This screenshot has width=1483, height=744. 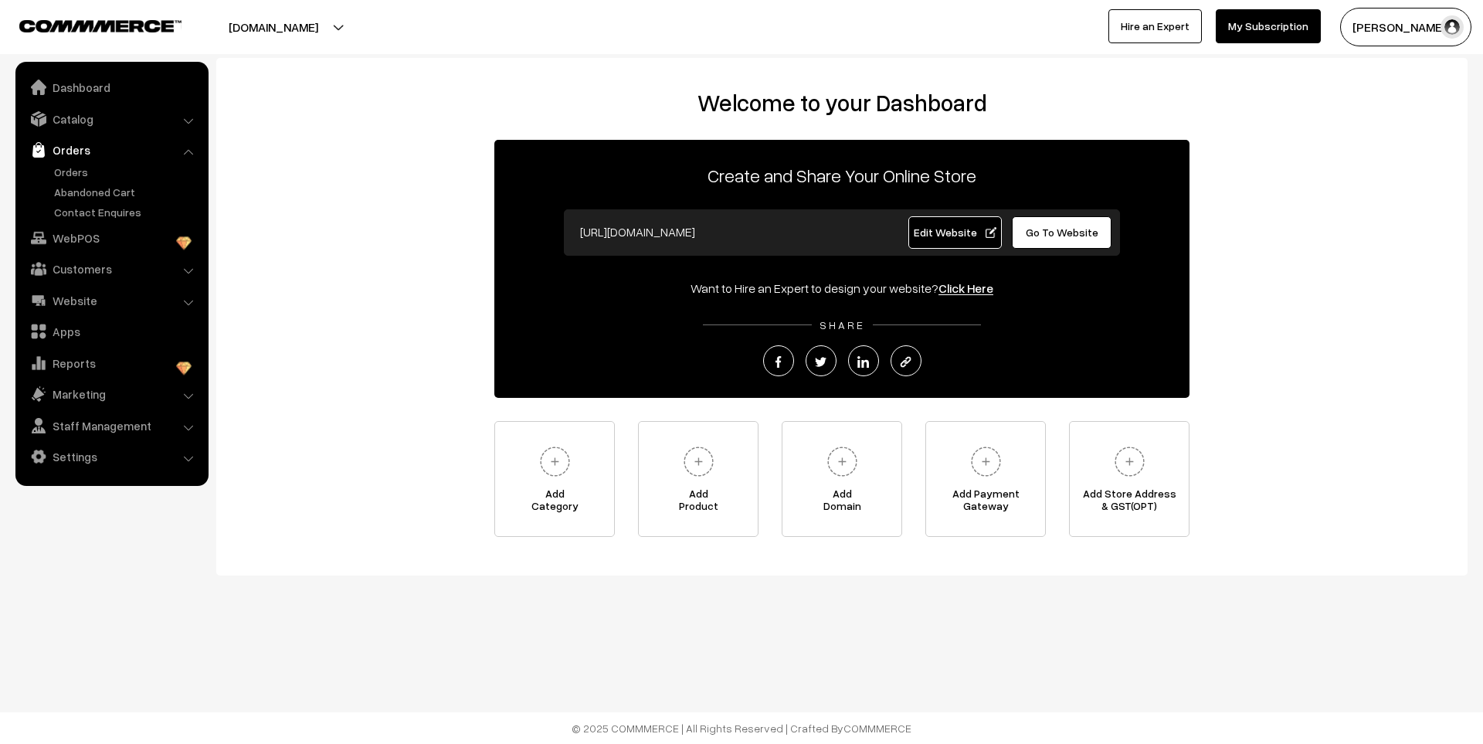 What do you see at coordinates (986, 479) in the screenshot?
I see `a: Add PaymentGateway` at bounding box center [986, 479].